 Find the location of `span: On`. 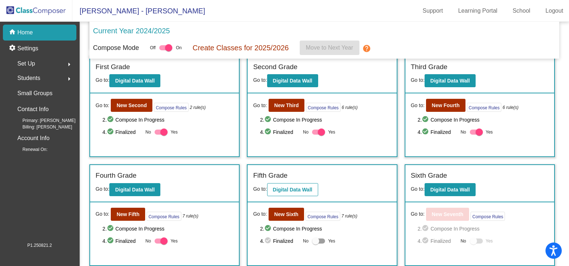

span: On is located at coordinates (179, 48).